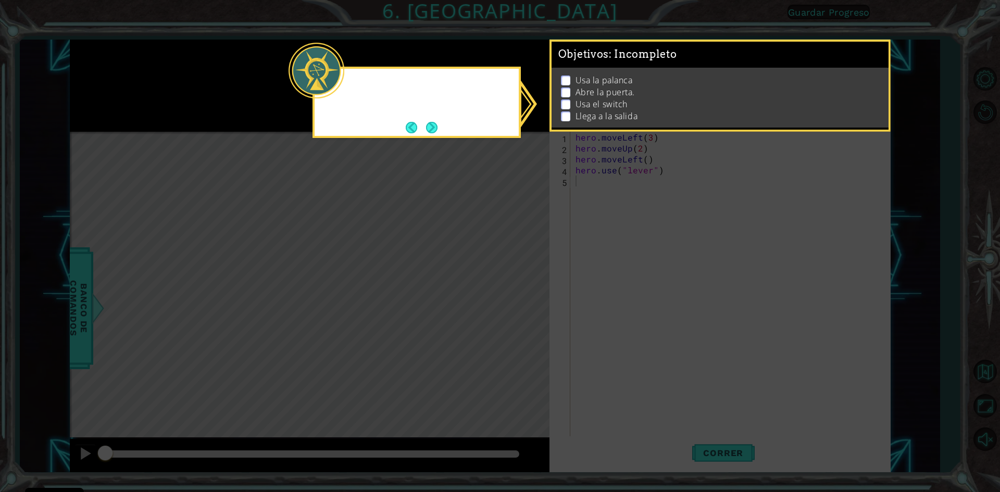 Image resolution: width=1000 pixels, height=492 pixels. What do you see at coordinates (605, 92) in the screenshot?
I see `p: Abre la puerta.` at bounding box center [605, 92].